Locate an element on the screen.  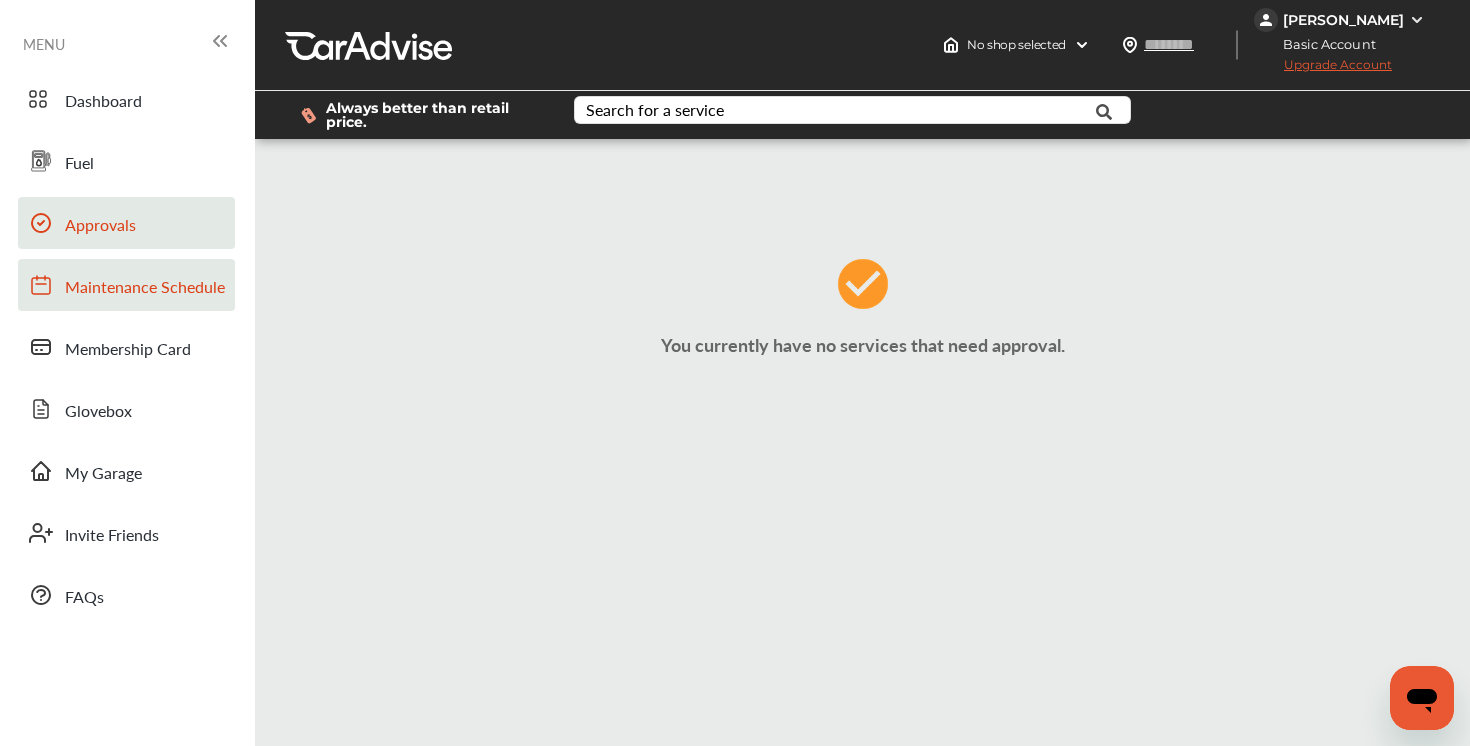
a: Dashboard is located at coordinates (126, 99).